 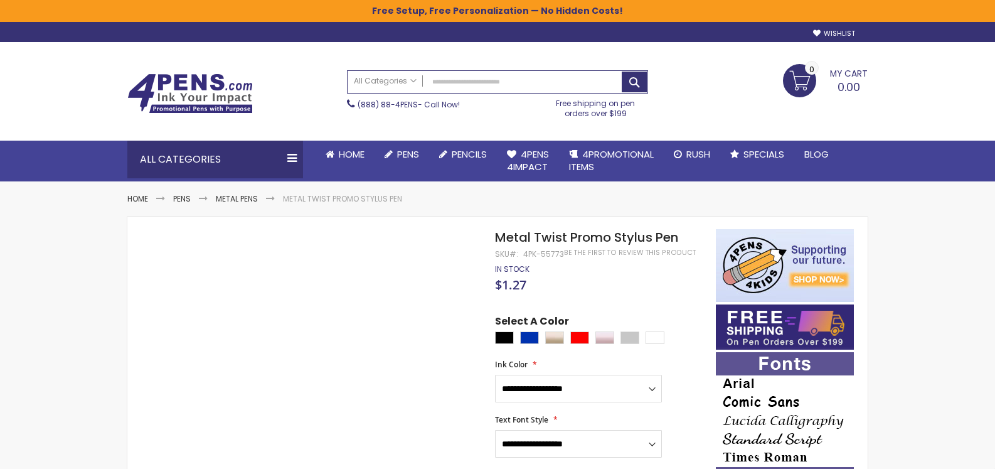 What do you see at coordinates (555, 338) in the screenshot?
I see `div: Champagne` at bounding box center [555, 338].